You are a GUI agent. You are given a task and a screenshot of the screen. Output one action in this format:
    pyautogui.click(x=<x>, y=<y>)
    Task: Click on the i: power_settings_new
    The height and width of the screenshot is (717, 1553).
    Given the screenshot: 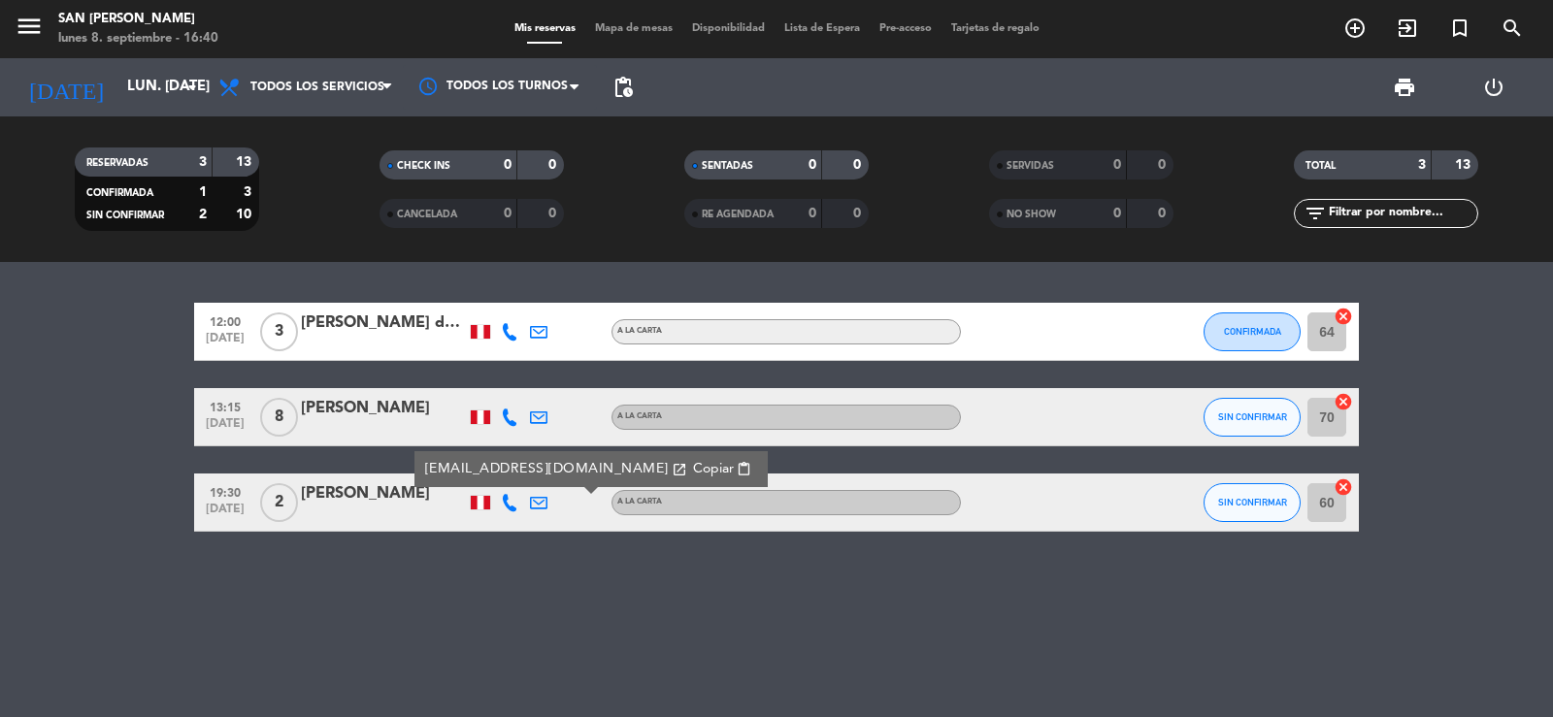 What is the action you would take?
    pyautogui.click(x=1494, y=87)
    